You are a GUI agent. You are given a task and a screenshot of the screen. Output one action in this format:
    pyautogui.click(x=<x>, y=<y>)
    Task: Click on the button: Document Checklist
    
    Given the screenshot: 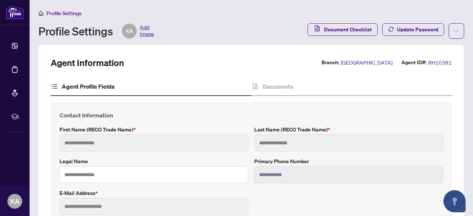 What is the action you would take?
    pyautogui.click(x=343, y=30)
    